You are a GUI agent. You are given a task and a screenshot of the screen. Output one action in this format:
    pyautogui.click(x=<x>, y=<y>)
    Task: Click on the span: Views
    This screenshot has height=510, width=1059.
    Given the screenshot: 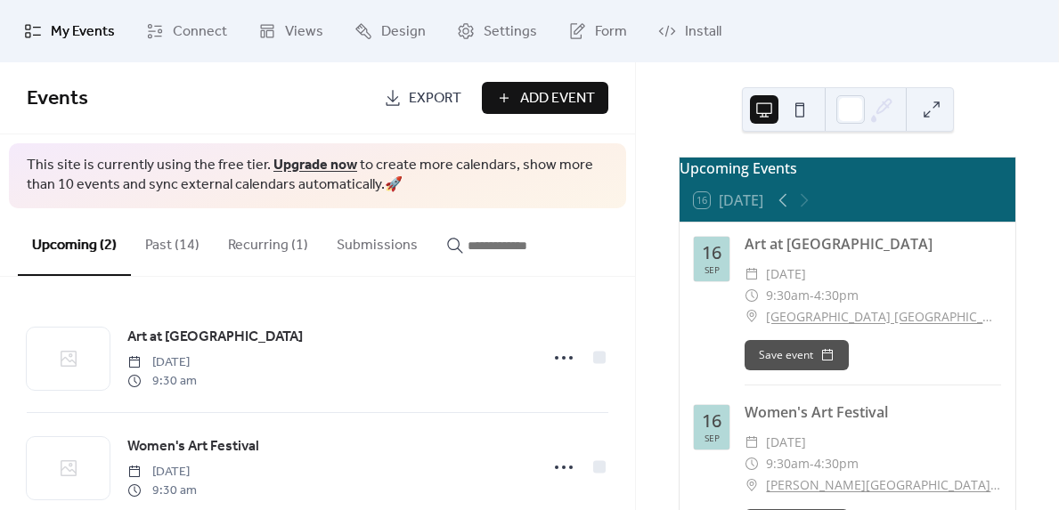 What is the action you would take?
    pyautogui.click(x=304, y=32)
    